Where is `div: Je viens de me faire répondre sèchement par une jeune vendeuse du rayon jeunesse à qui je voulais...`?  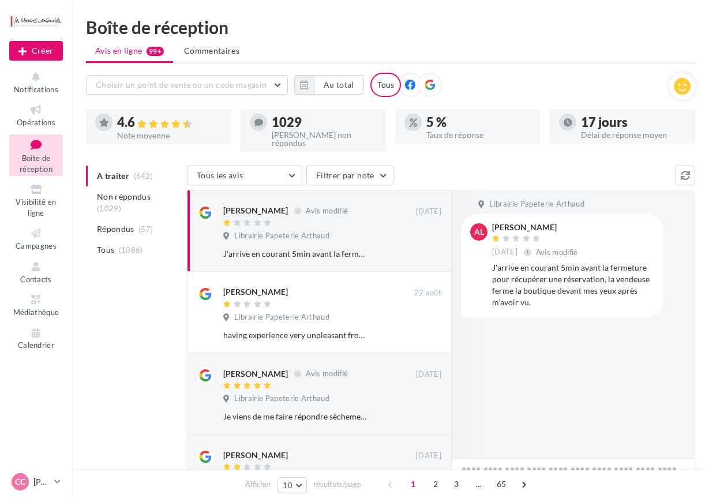 div: Je viens de me faire répondre sèchement par une jeune vendeuse du rayon jeunesse à qui je voulais... is located at coordinates (295, 417).